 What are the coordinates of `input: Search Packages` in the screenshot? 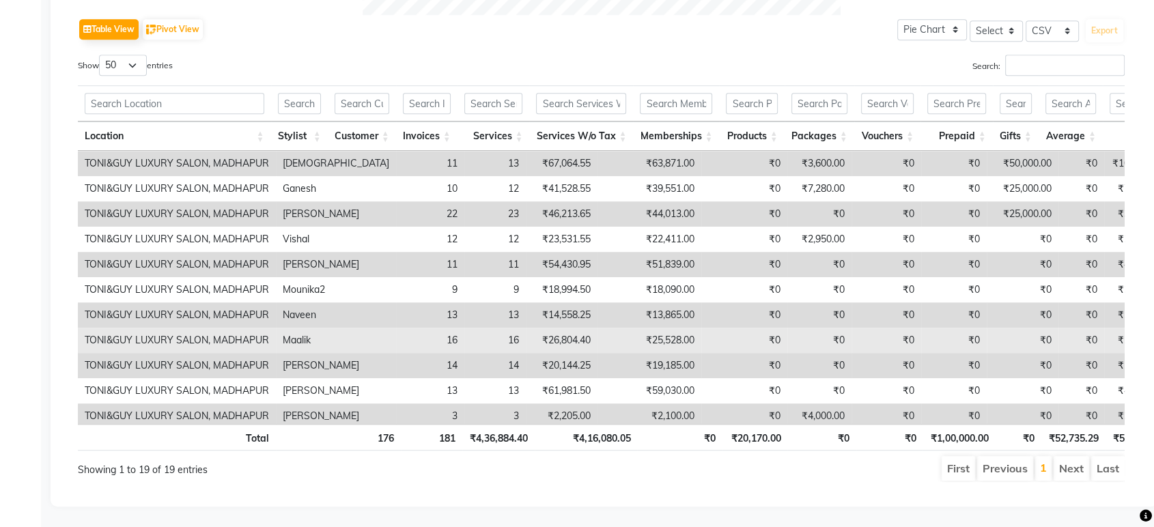 It's located at (819, 103).